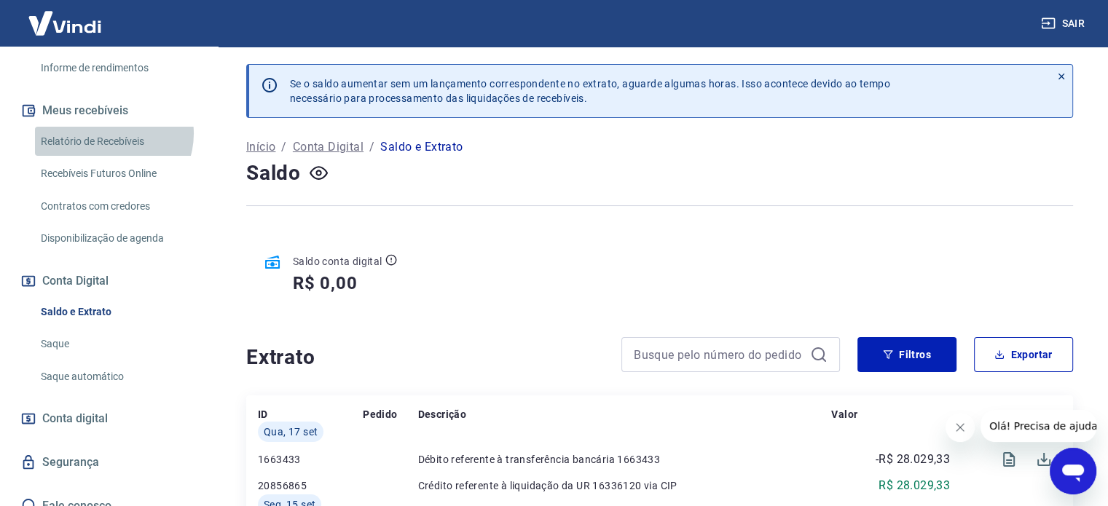 The height and width of the screenshot is (506, 1108). Describe the element at coordinates (1044, 460) in the screenshot. I see `span: Download` at that location.